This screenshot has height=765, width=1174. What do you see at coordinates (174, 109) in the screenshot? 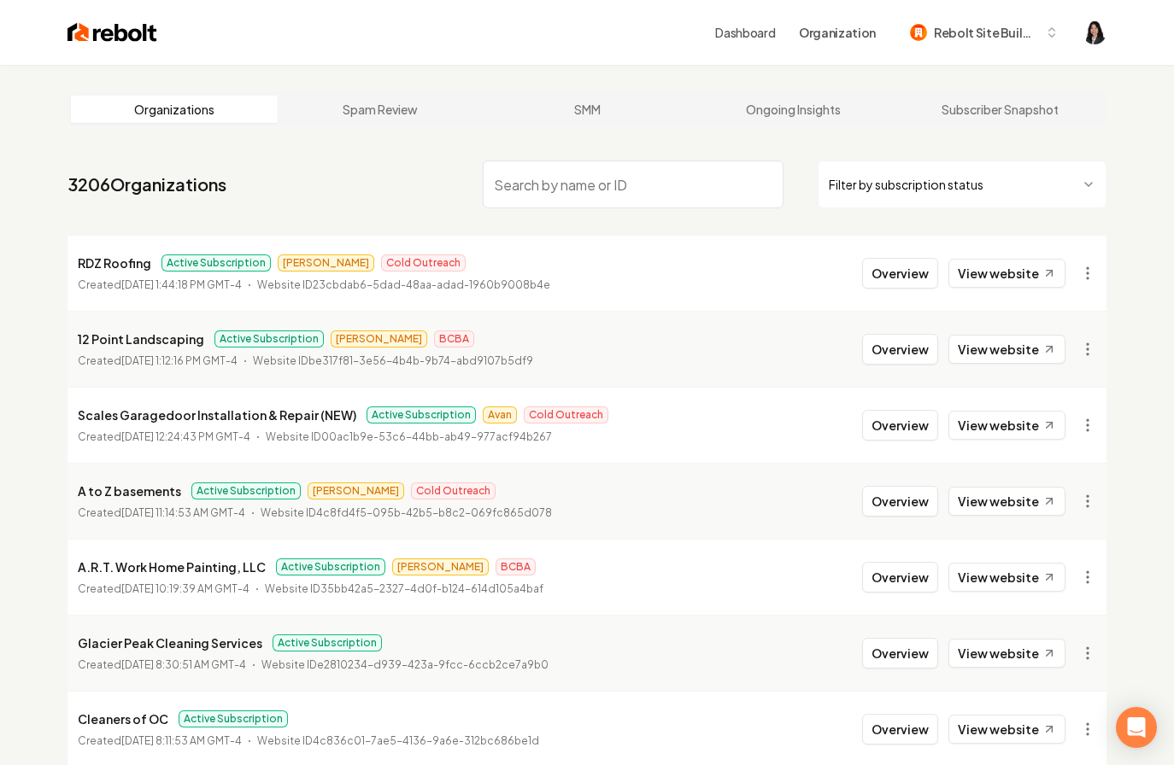
I see `a: Organizations` at bounding box center [174, 109].